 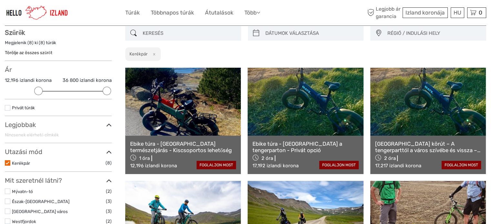 What do you see at coordinates (8, 70) in the screenshot?
I see `font: Ár` at bounding box center [8, 70].